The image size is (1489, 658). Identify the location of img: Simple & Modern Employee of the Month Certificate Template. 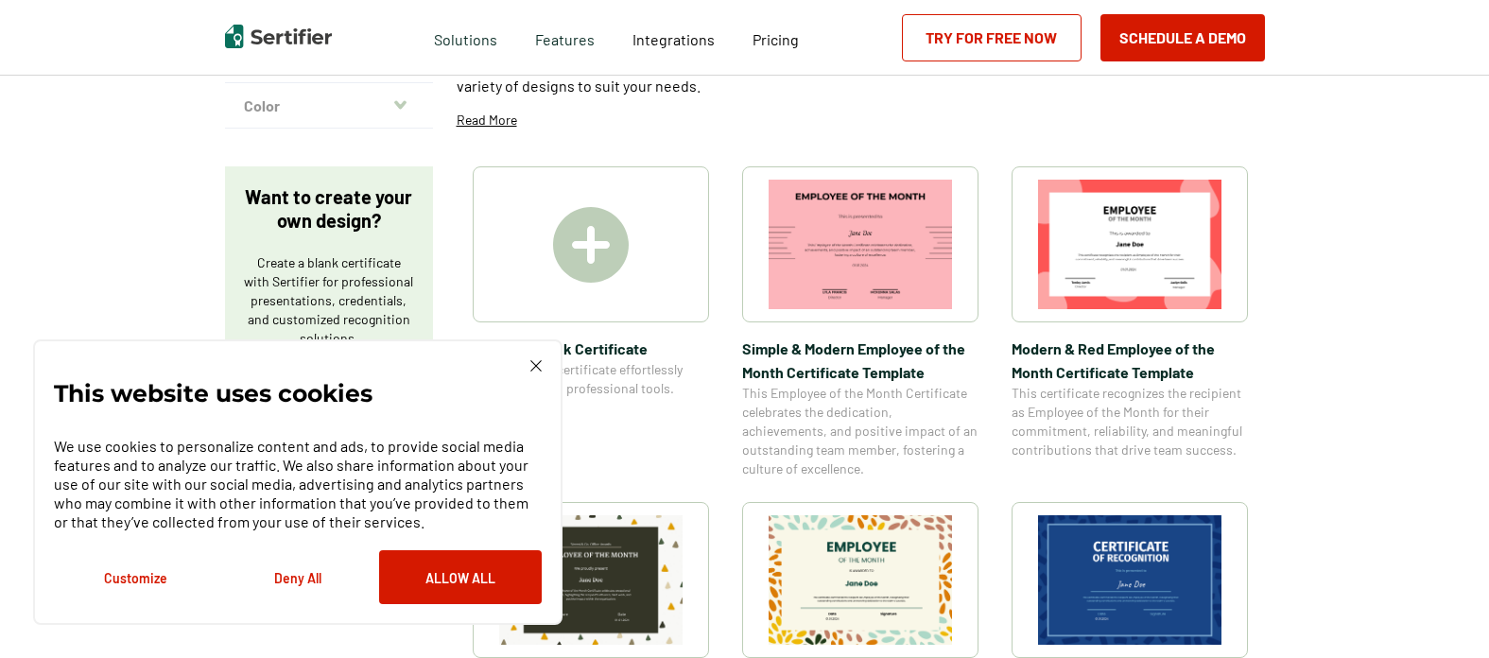
(860, 244).